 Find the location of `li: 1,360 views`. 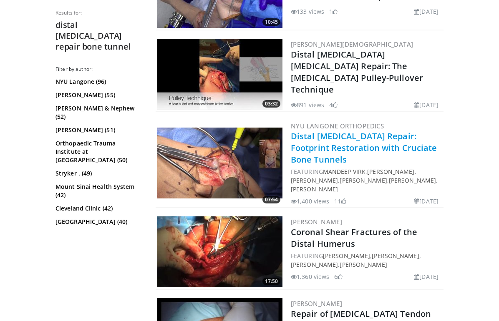

li: 1,360 views is located at coordinates (310, 277).